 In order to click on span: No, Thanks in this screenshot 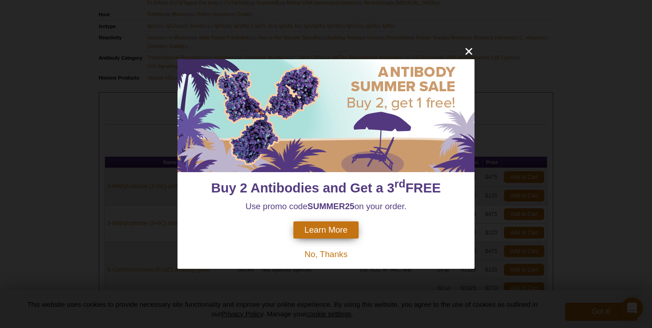, I will do `click(325, 254)`.